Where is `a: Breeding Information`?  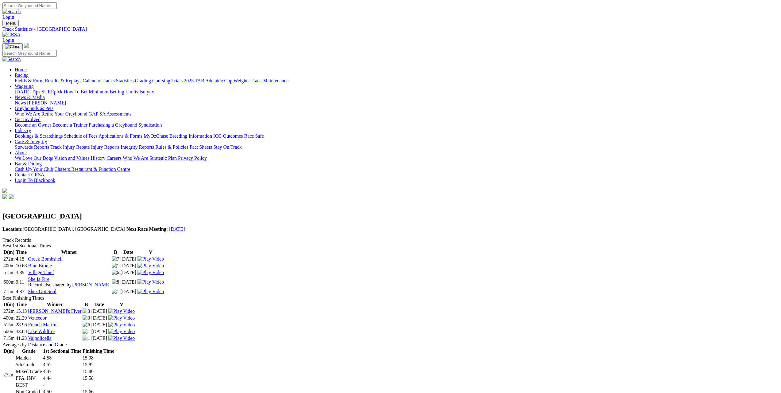 a: Breeding Information is located at coordinates (191, 136).